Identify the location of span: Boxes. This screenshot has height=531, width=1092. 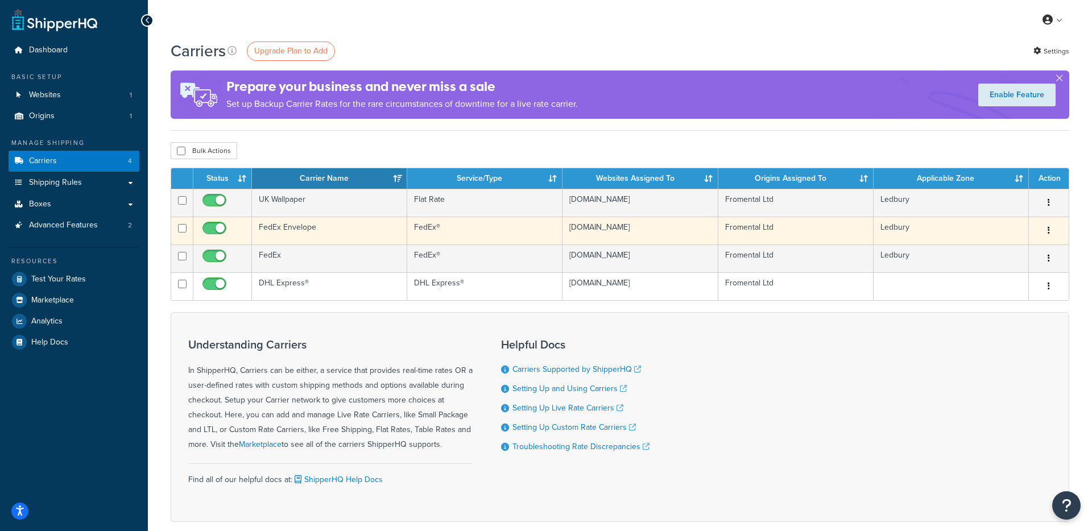
(40, 204).